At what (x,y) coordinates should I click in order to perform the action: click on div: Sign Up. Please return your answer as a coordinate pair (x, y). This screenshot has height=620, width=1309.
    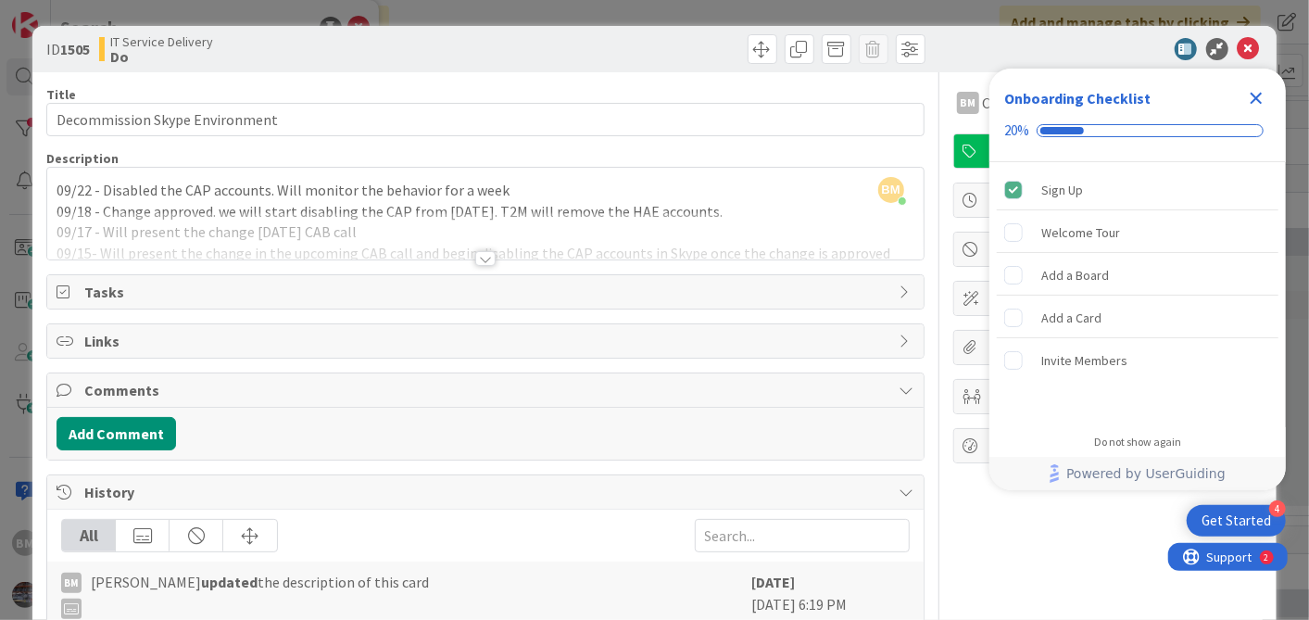
    Looking at the image, I should click on (1062, 190).